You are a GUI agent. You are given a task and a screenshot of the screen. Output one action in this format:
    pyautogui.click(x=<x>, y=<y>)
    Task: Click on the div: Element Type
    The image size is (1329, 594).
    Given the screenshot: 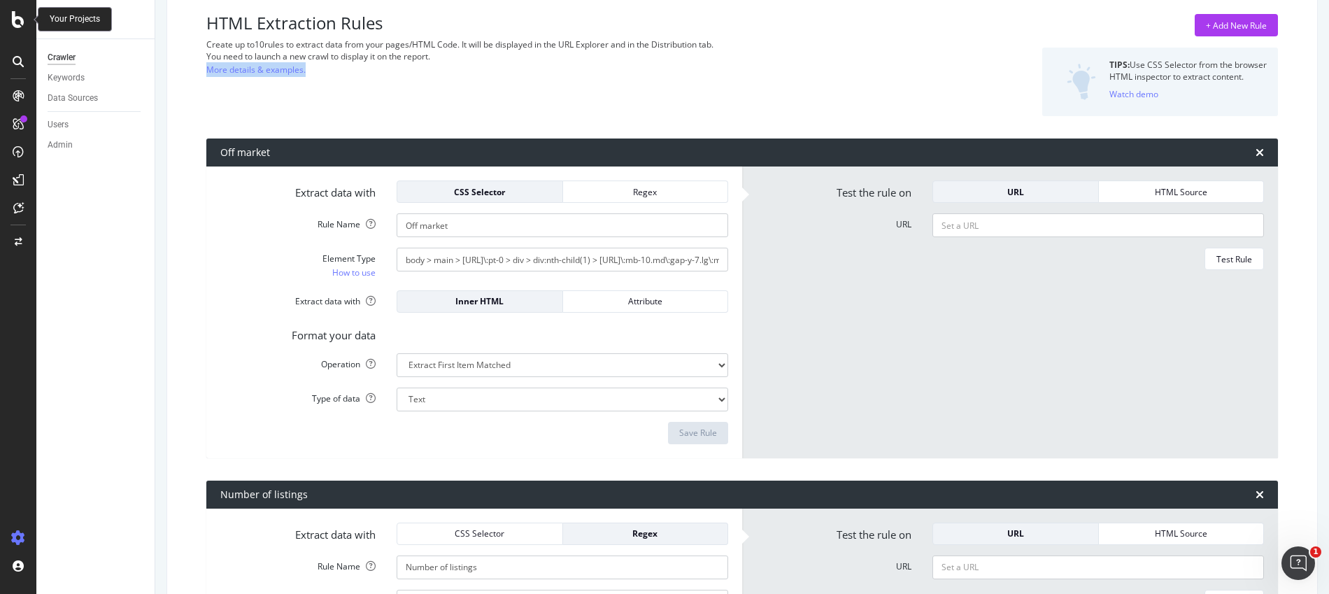 What is the action you would take?
    pyautogui.click(x=298, y=258)
    